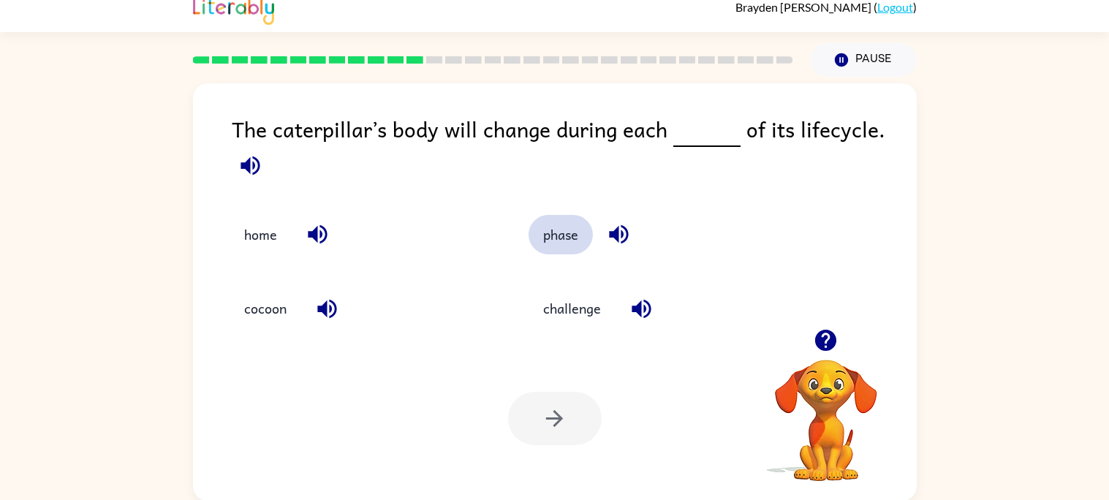 Image resolution: width=1109 pixels, height=500 pixels. Describe the element at coordinates (265, 309) in the screenshot. I see `button: cocoon` at that location.